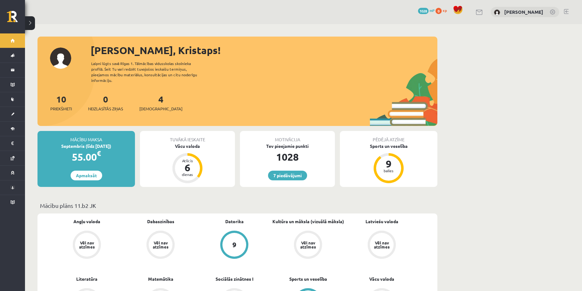 Image resolution: width=582 pixels, height=291 pixels. Describe the element at coordinates (389, 163) in the screenshot. I see `a: Sports un veselība 9 balles` at that location.